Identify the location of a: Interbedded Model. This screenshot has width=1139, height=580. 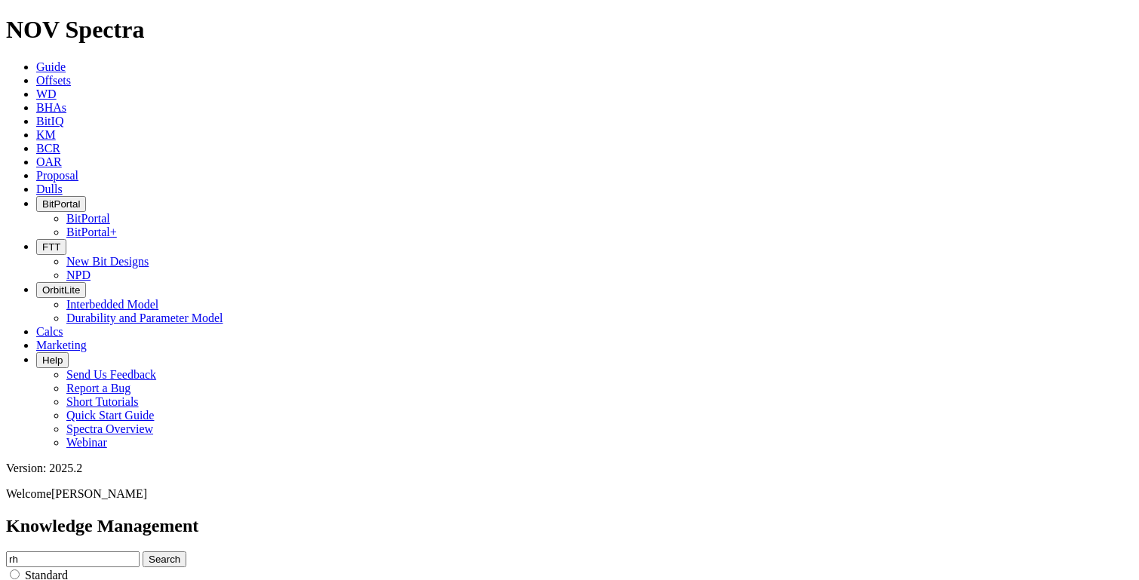
(112, 304).